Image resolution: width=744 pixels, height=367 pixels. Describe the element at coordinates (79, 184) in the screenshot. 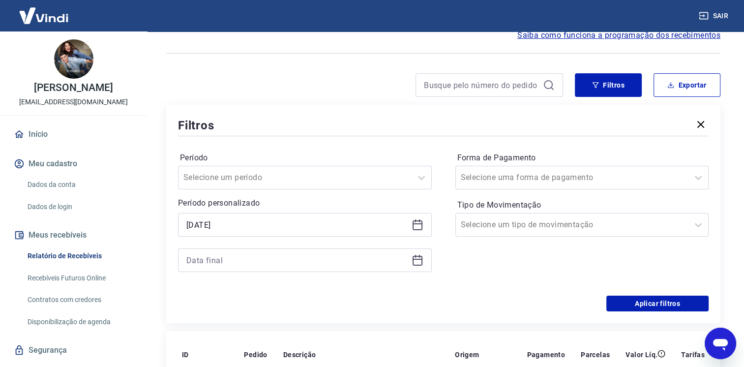

I see `a: Dados da conta` at that location.